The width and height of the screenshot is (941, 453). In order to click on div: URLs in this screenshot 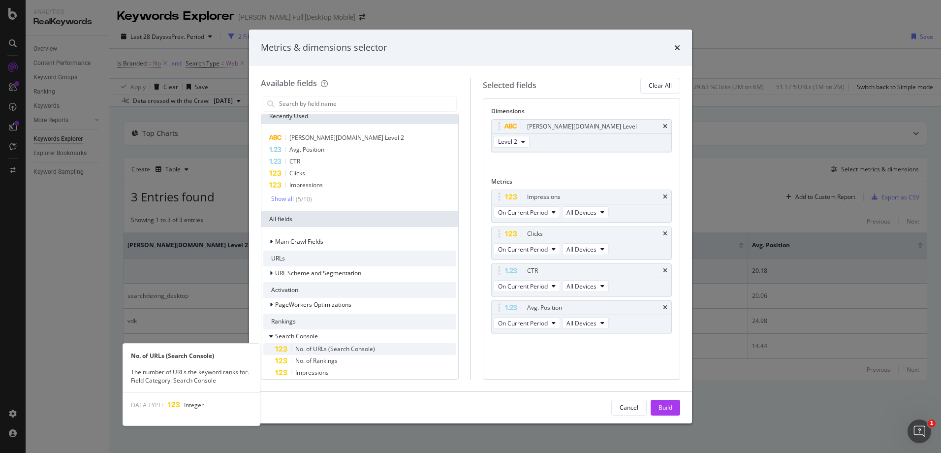, I will do `click(360, 259)`.